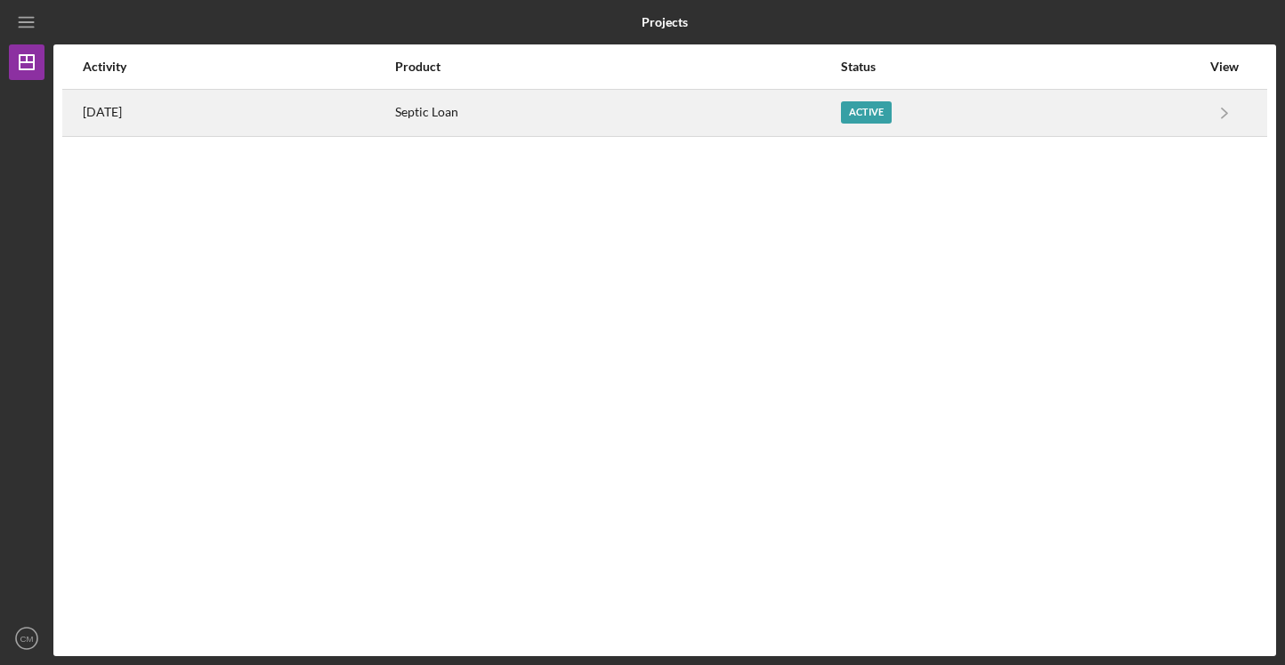 This screenshot has width=1285, height=665. What do you see at coordinates (1224, 67) in the screenshot?
I see `div: View` at bounding box center [1224, 67].